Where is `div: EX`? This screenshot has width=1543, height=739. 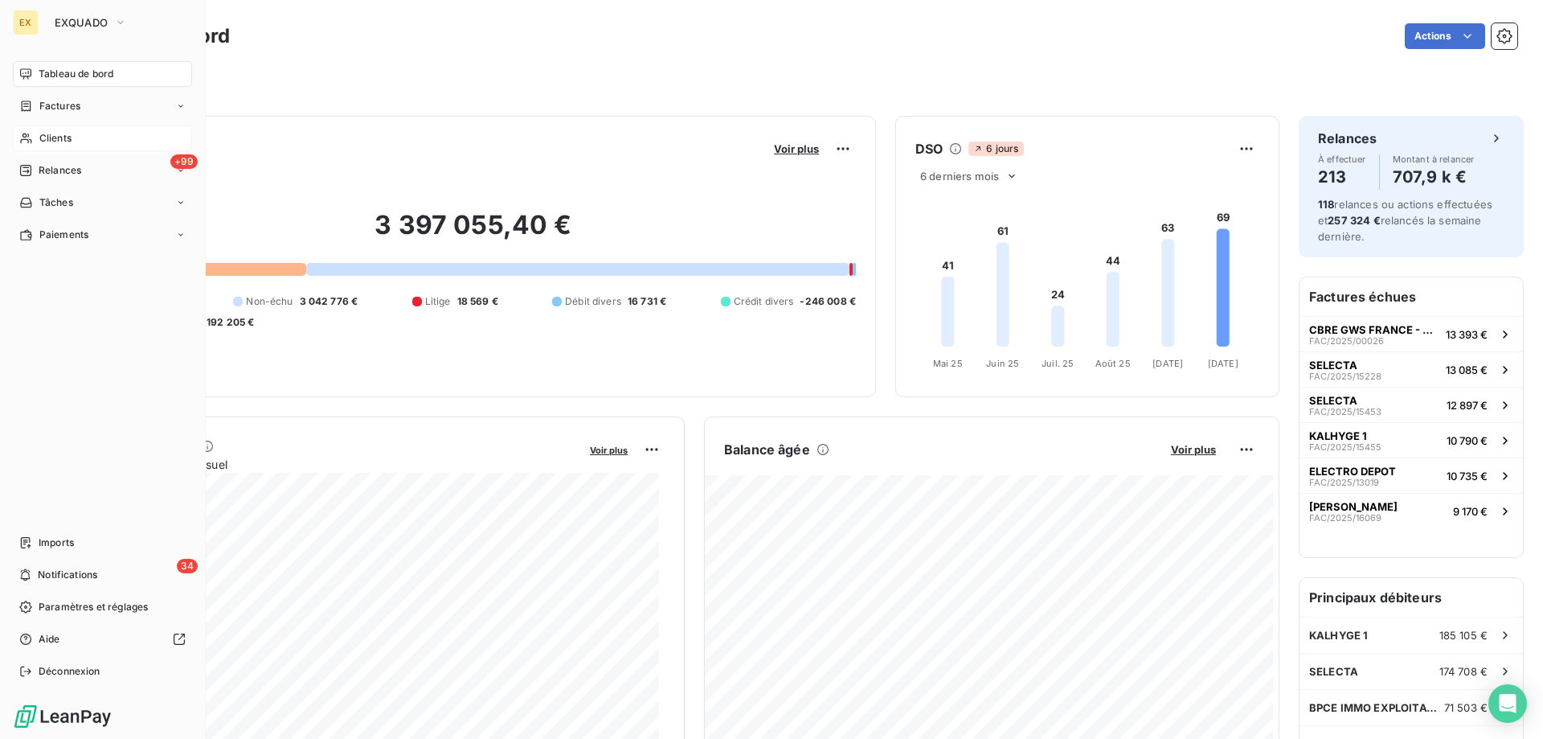 div: EX is located at coordinates (26, 23).